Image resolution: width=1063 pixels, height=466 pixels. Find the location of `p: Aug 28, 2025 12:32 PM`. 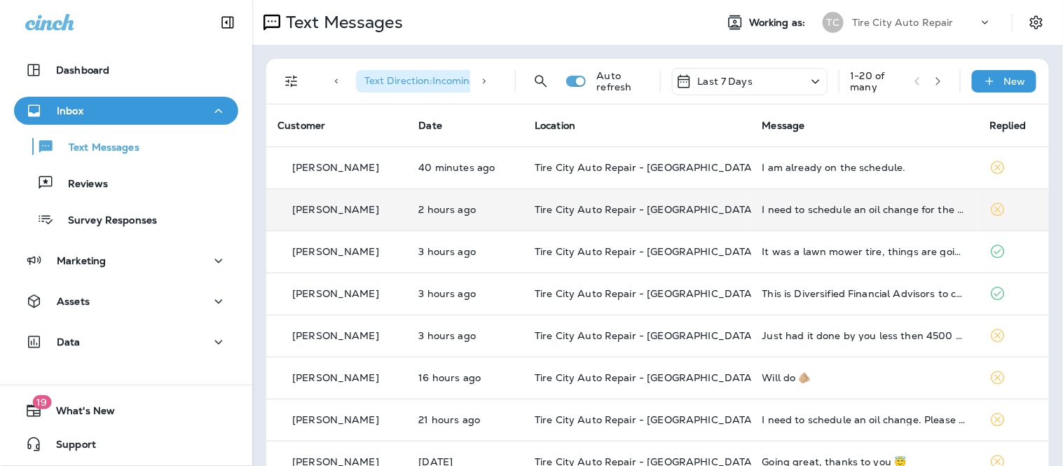

p: Aug 28, 2025 12:32 PM is located at coordinates (465, 210).